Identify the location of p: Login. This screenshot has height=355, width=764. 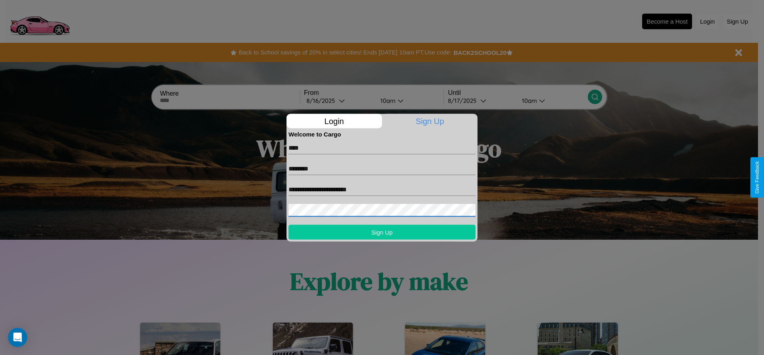
(334, 121).